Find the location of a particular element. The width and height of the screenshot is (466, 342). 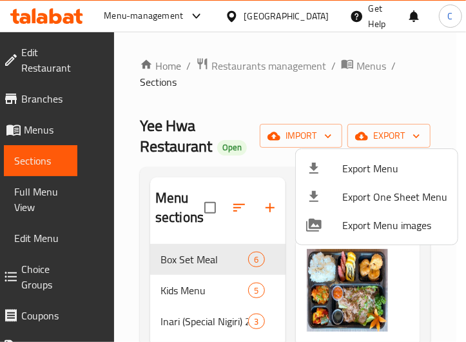

span: Export Menu is located at coordinates (394, 168).